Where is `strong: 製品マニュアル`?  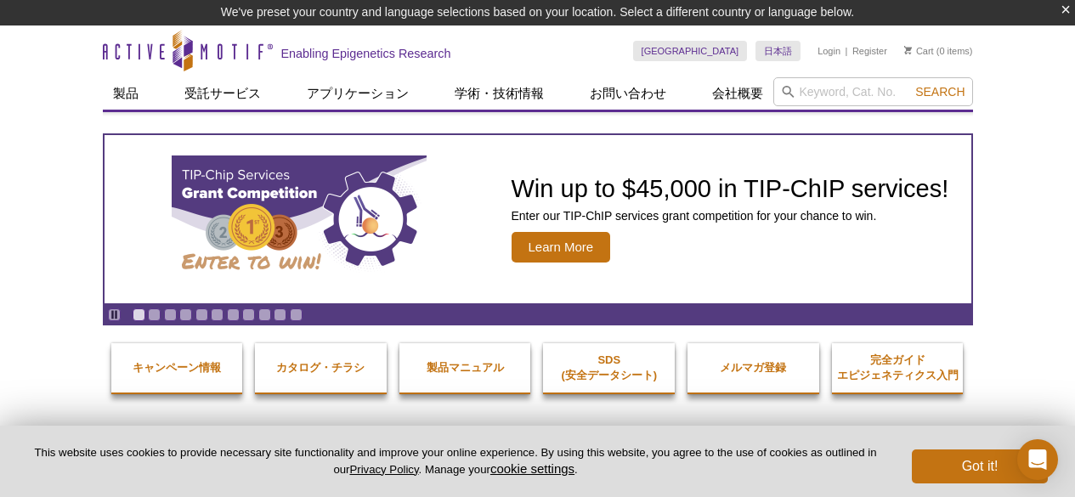 strong: 製品マニュアル is located at coordinates (465, 367).